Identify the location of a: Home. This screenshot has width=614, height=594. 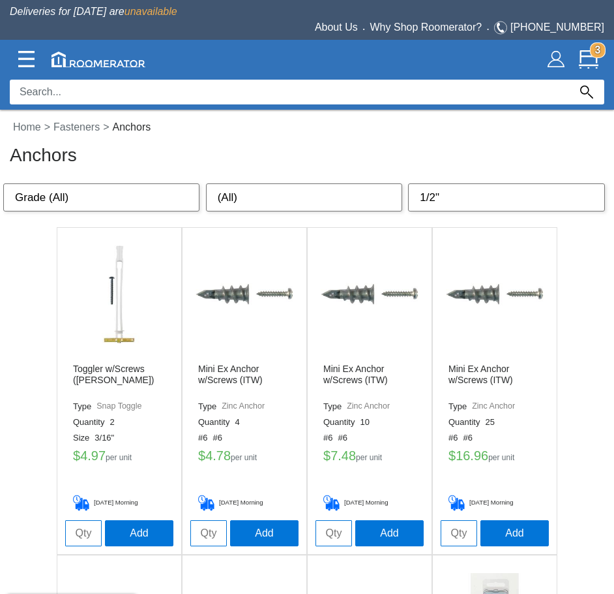
(27, 127).